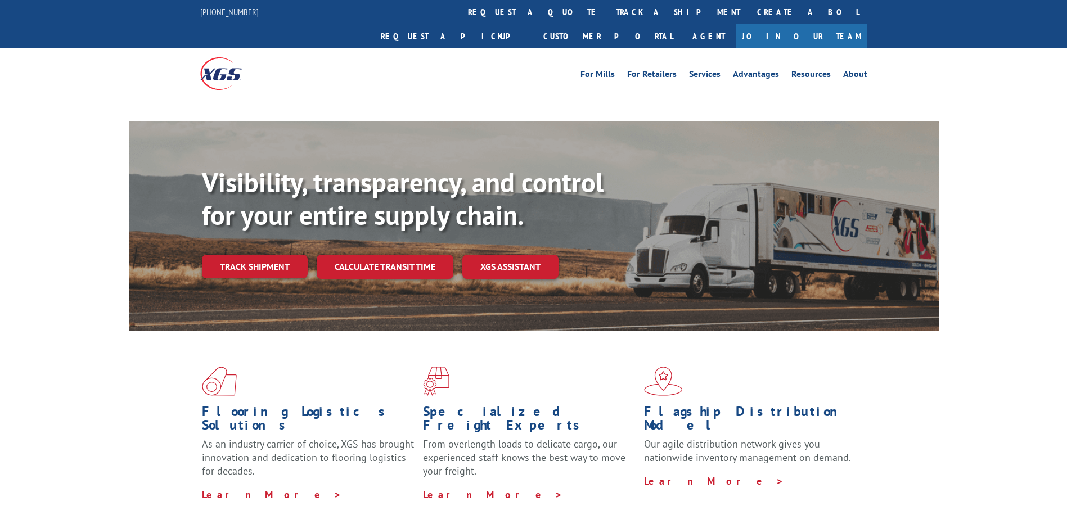 This screenshot has height=524, width=1067. Describe the element at coordinates (748, 451) in the screenshot. I see `span: Our agile distribution network gives you nationwide inventory management on demand.` at that location.